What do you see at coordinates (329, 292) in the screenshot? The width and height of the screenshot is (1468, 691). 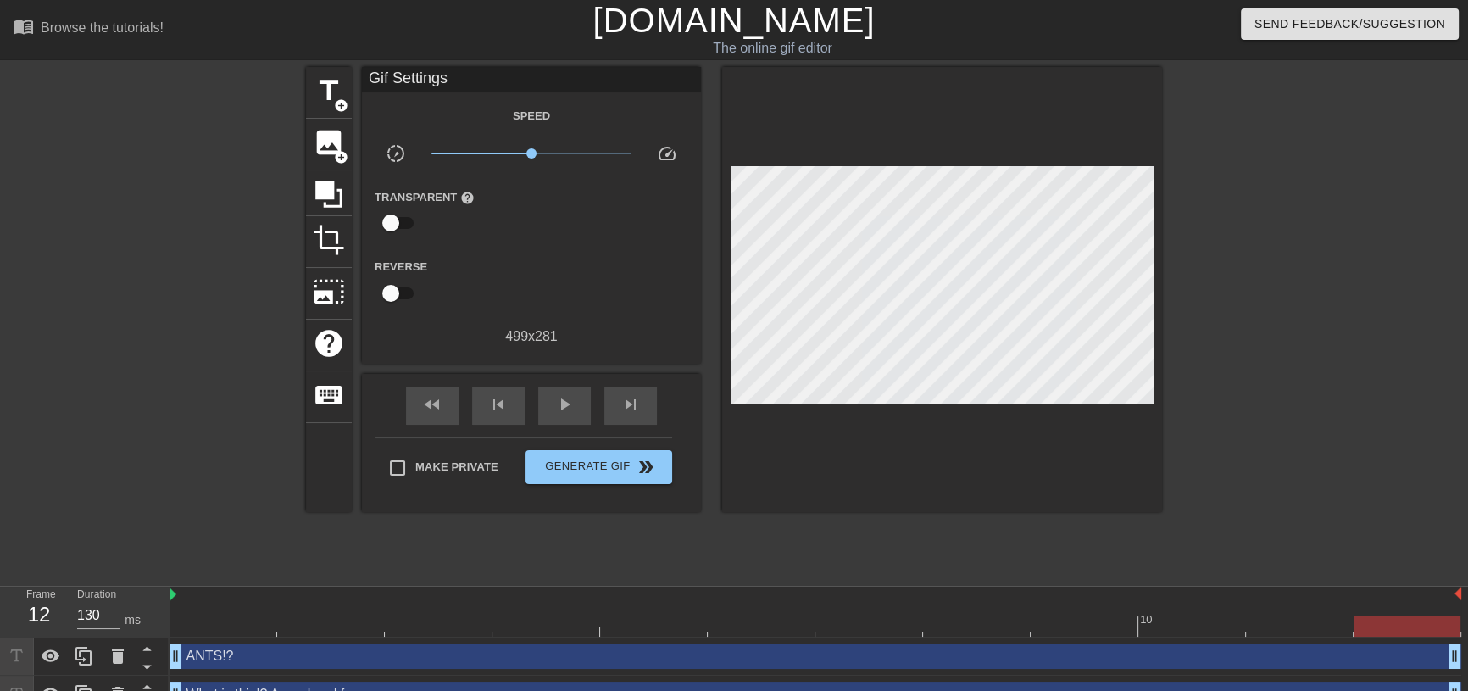 I see `span: photo_size_select_large` at bounding box center [329, 292].